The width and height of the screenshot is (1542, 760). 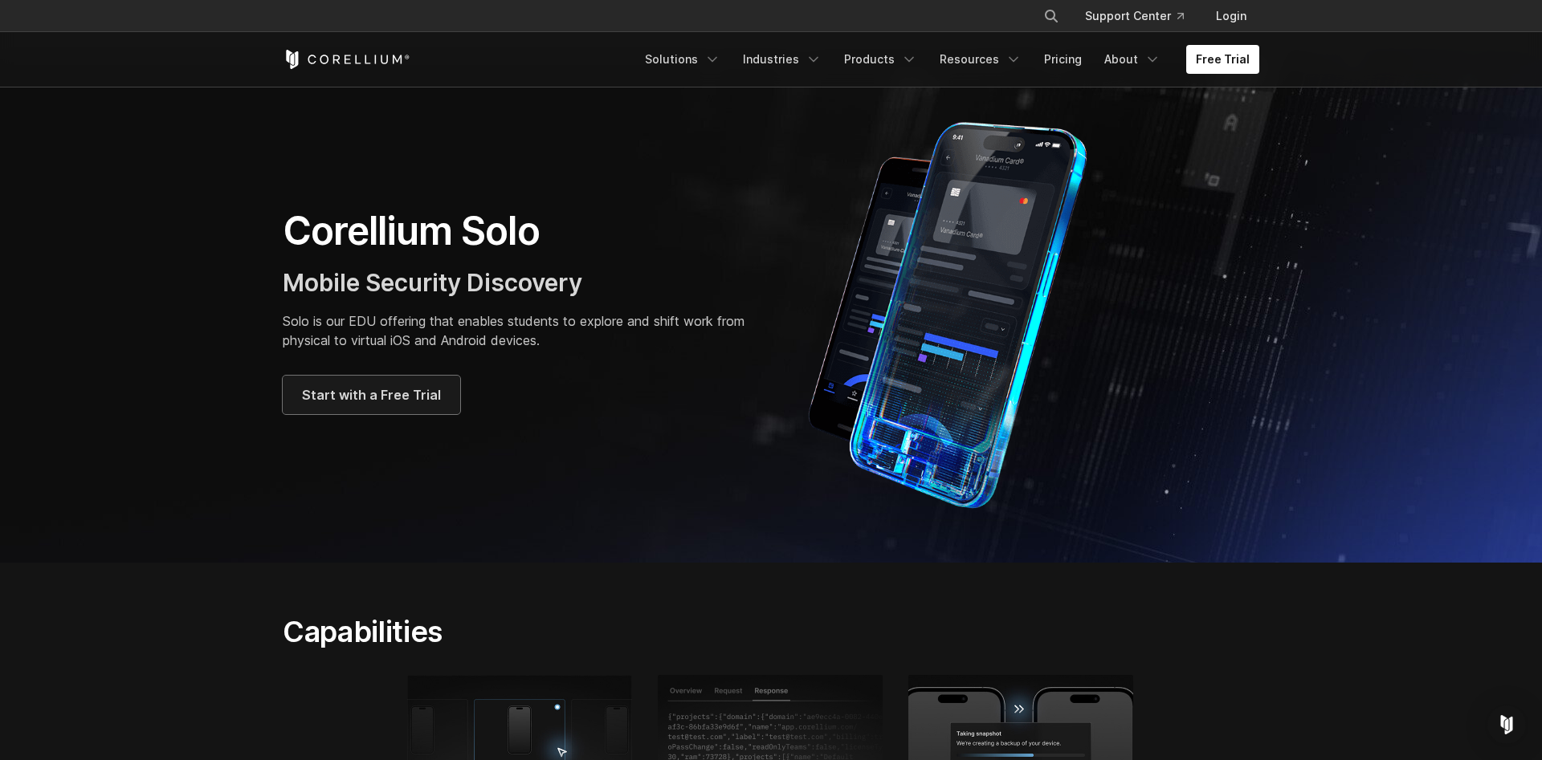 I want to click on img: Corellium Solo for mobile app security solutions, so click(x=960, y=311).